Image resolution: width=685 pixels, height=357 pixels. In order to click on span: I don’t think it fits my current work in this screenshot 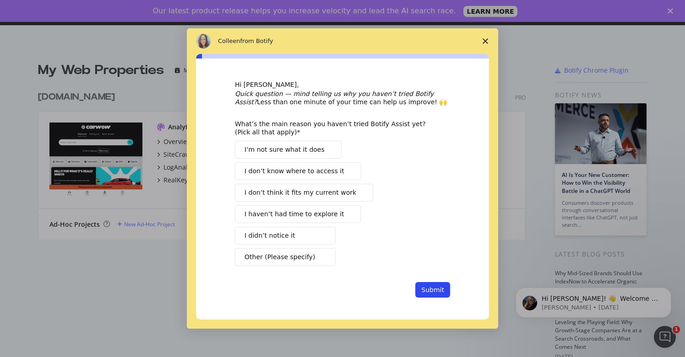, I will do `click(300, 193)`.